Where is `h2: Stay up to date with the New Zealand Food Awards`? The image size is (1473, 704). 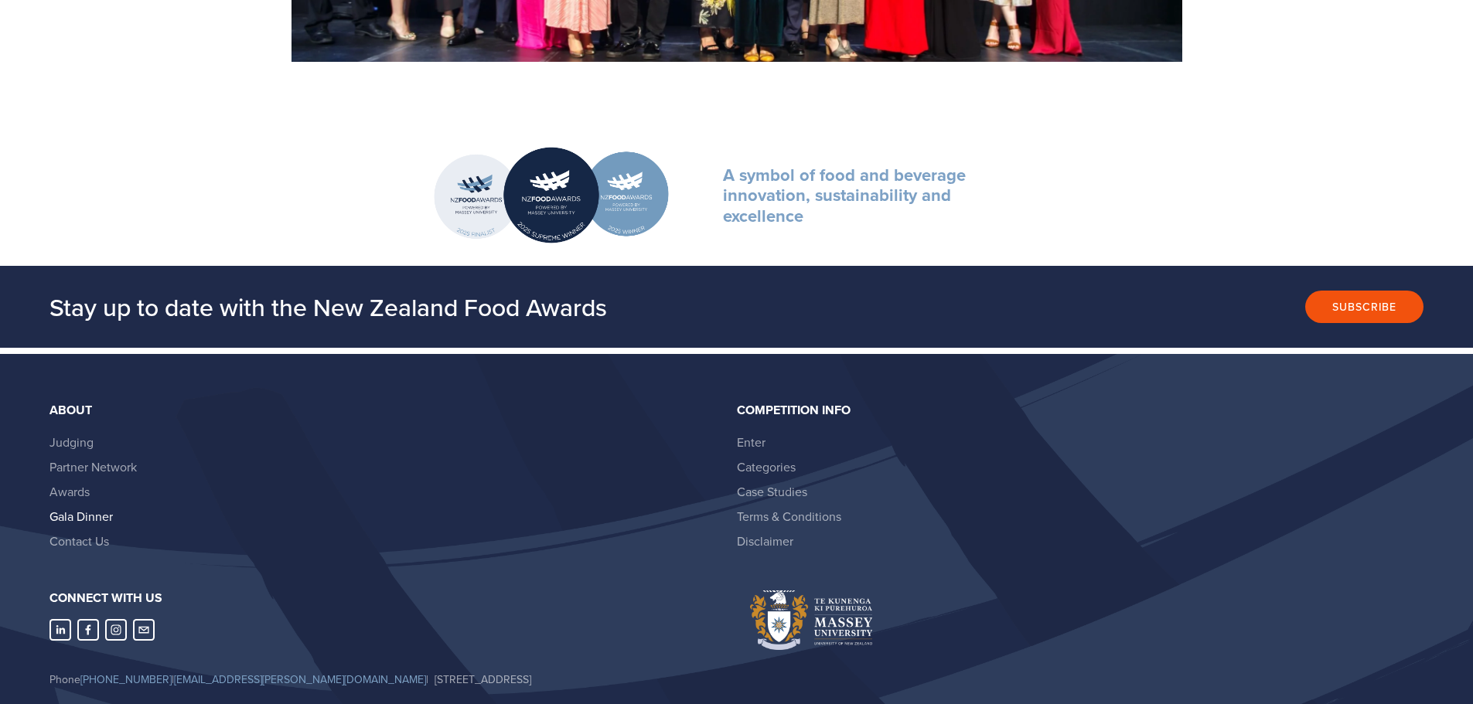 h2: Stay up to date with the New Zealand Food Awards is located at coordinates (503, 307).